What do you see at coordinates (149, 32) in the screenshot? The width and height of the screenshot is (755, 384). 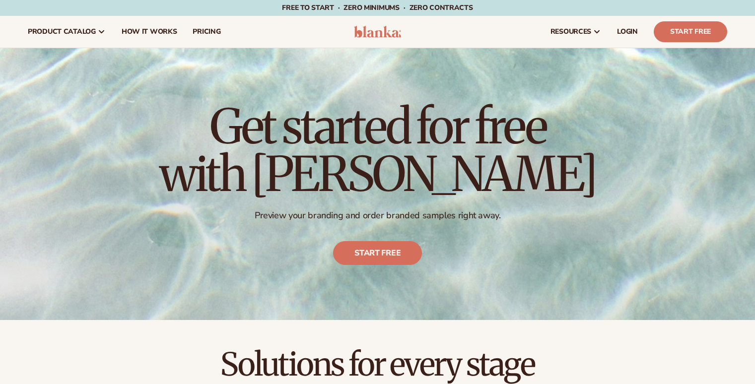 I see `a: How It Works` at bounding box center [149, 32].